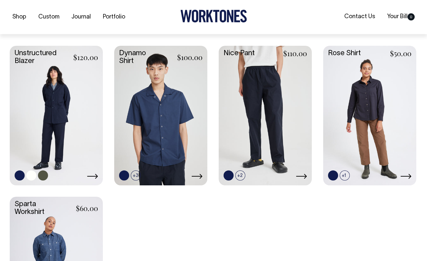  What do you see at coordinates (135, 175) in the screenshot?
I see `span: +3` at bounding box center [135, 175].